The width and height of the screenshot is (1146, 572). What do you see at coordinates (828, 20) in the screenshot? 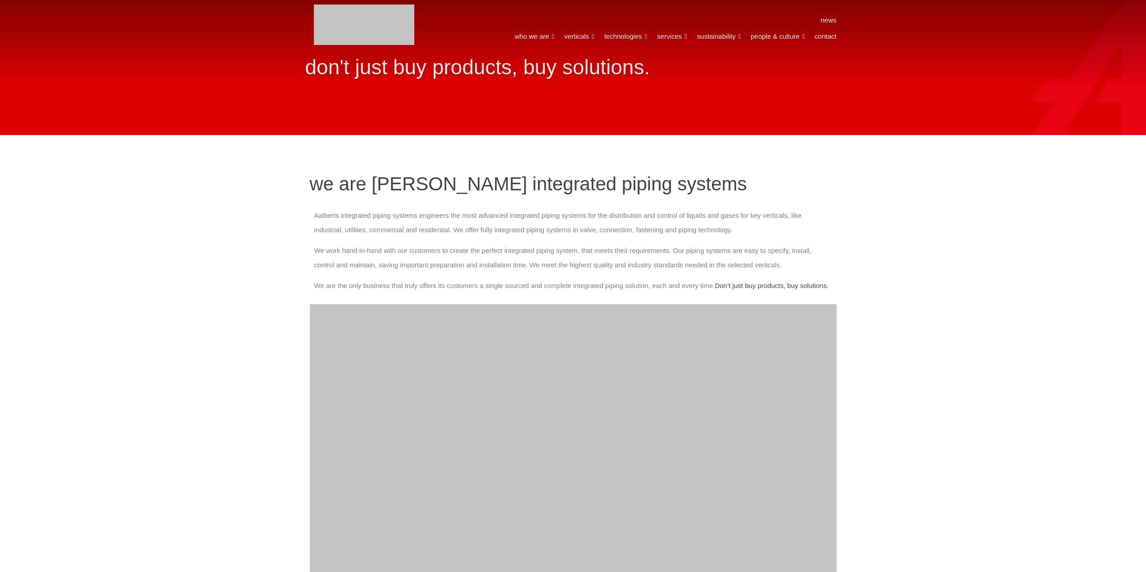
I see `a: news` at bounding box center [828, 20].